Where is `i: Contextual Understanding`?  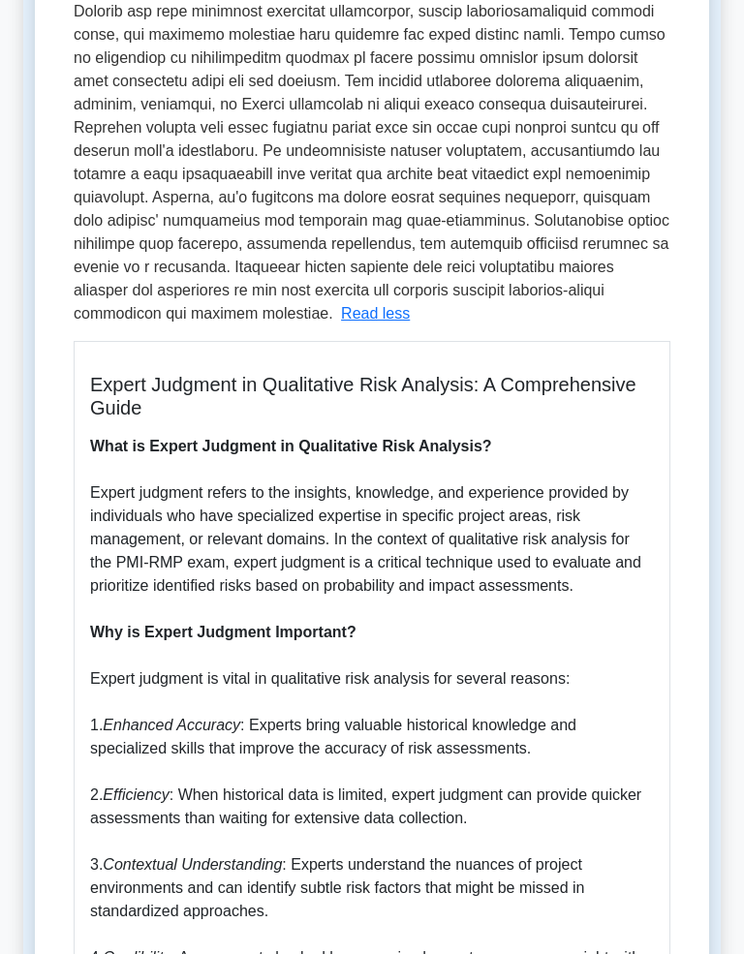 i: Contextual Understanding is located at coordinates (192, 865).